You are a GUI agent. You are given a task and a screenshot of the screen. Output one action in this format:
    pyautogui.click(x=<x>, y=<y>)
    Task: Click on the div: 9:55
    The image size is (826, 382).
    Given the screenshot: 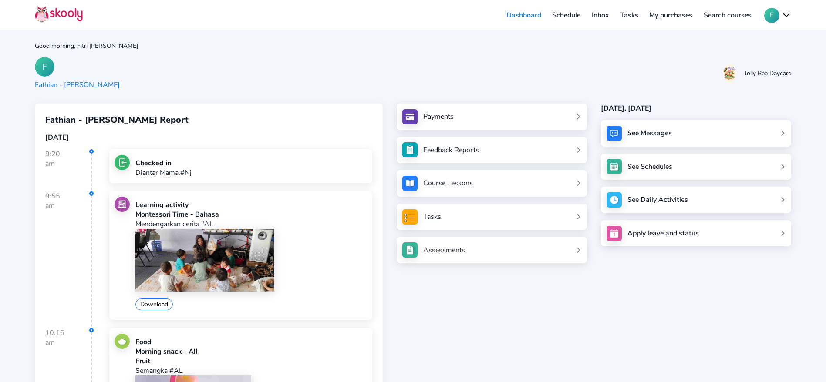 What is the action you would take?
    pyautogui.click(x=68, y=260)
    